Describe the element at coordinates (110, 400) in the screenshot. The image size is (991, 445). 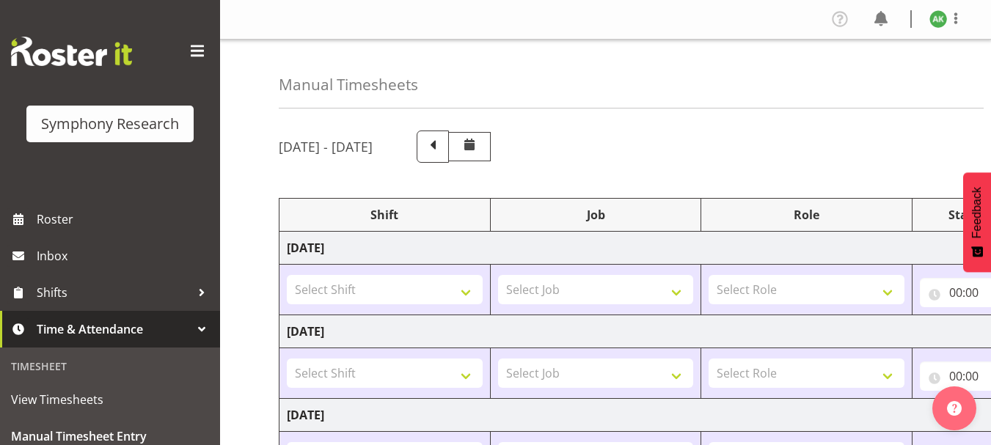
I see `a: View Timesheets` at that location.